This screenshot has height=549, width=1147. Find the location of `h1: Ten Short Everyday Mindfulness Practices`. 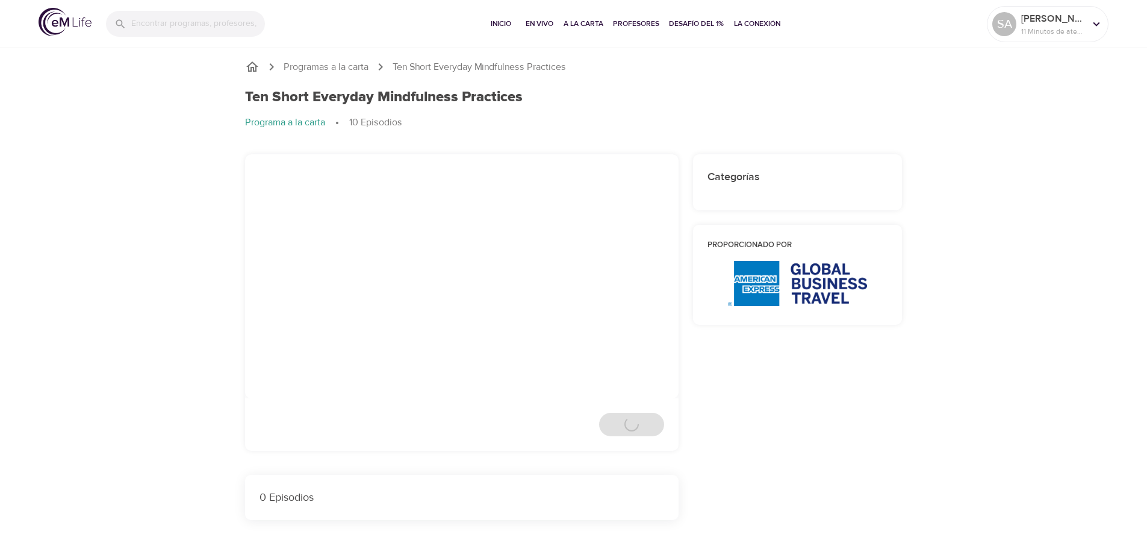

h1: Ten Short Everyday Mindfulness Practices is located at coordinates (384, 97).